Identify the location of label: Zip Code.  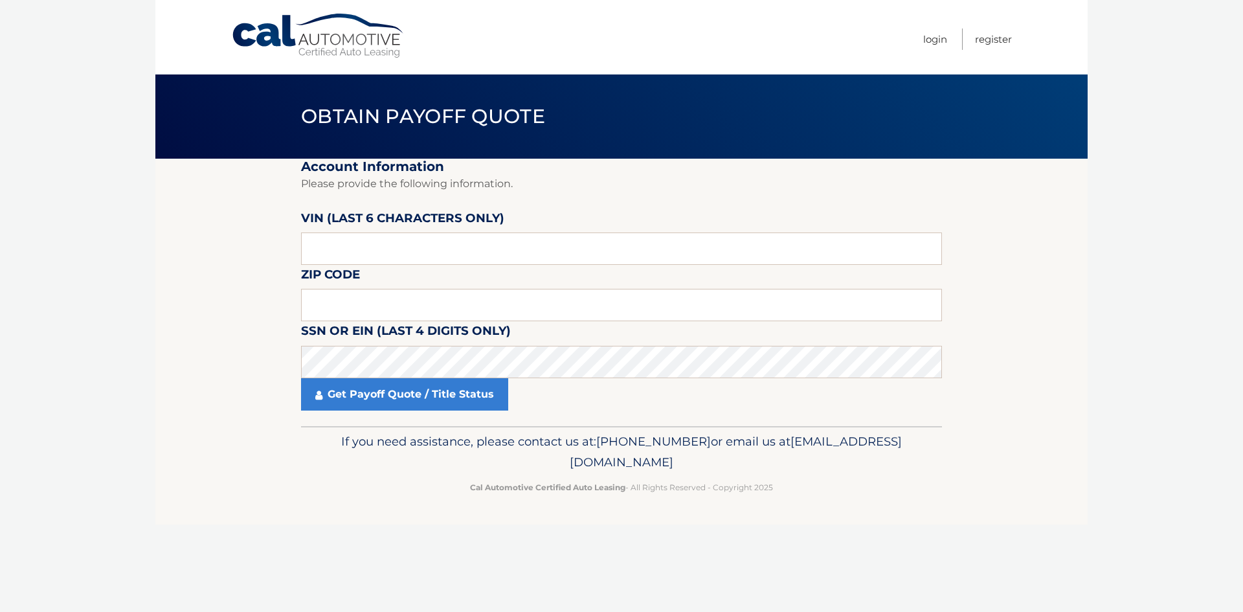
(330, 276).